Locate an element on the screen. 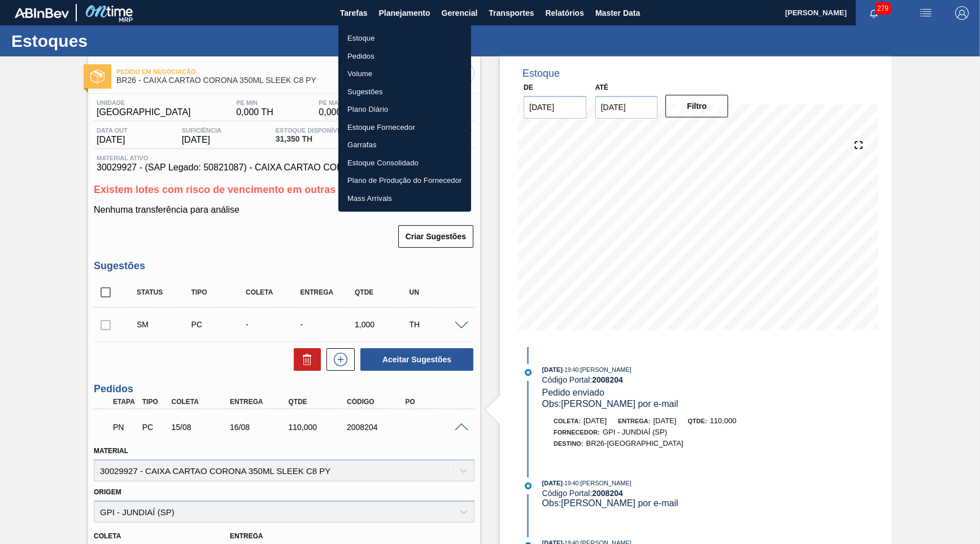  a: Plano Diário is located at coordinates (404, 110).